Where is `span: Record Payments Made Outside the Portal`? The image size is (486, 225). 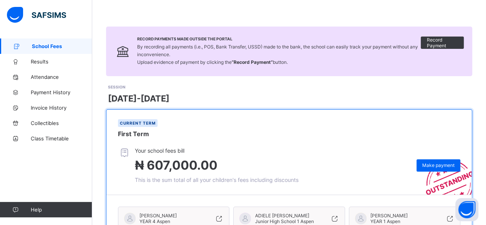 span: Record Payments Made Outside the Portal is located at coordinates (279, 39).